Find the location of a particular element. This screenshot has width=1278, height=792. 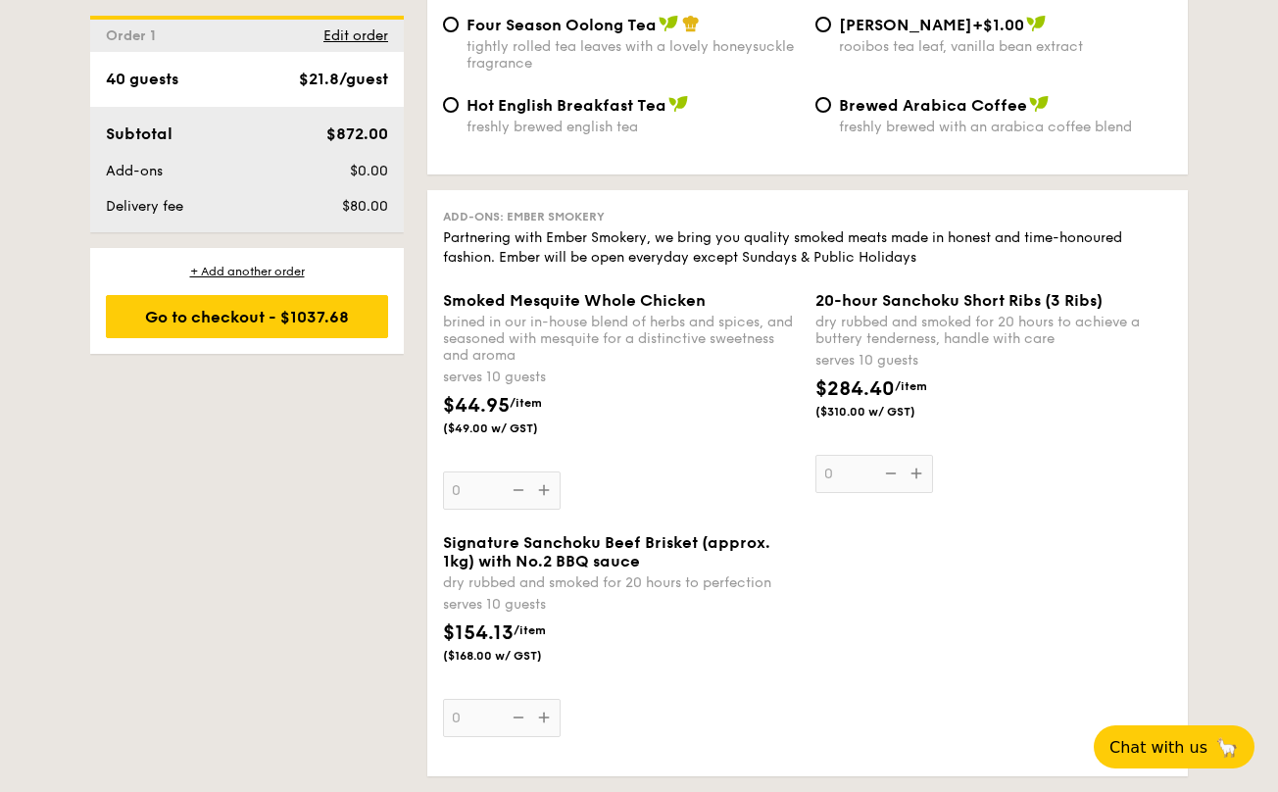

div: freshly brewed english tea is located at coordinates (633, 126).